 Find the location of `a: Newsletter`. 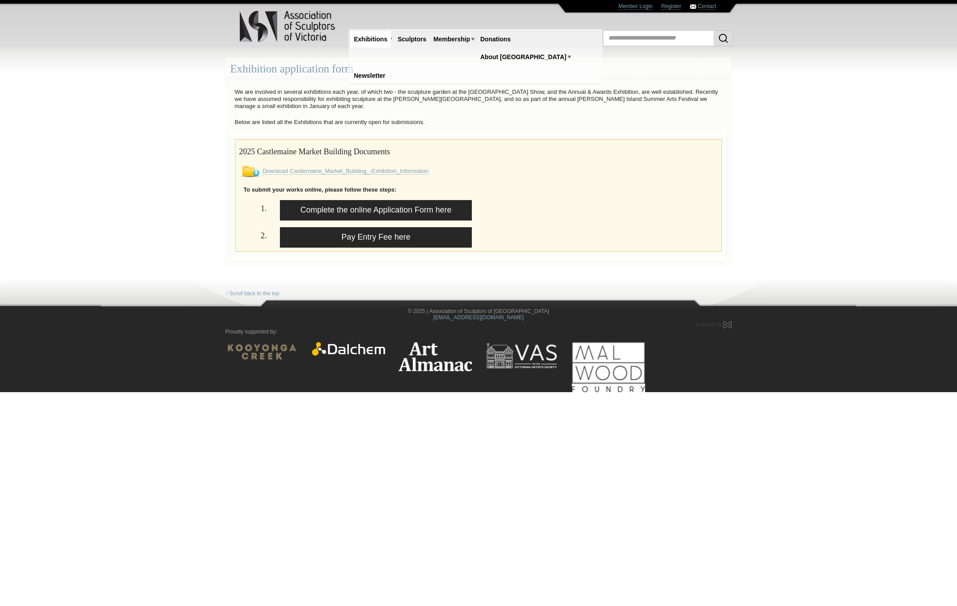

a: Newsletter is located at coordinates (370, 76).